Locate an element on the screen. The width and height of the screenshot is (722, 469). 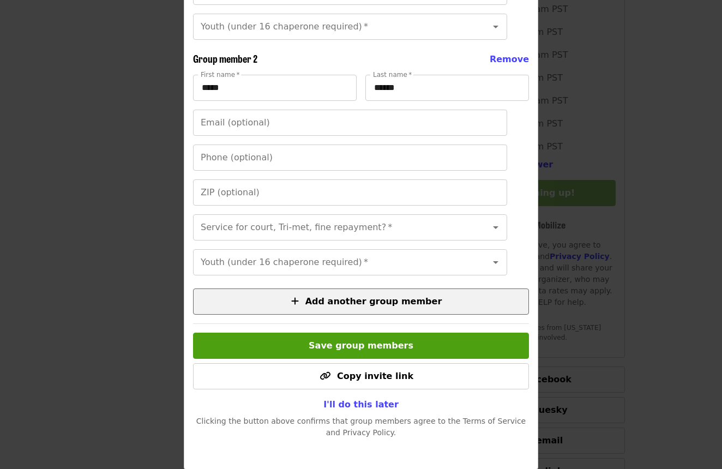
button: Add another group member is located at coordinates (361, 302).